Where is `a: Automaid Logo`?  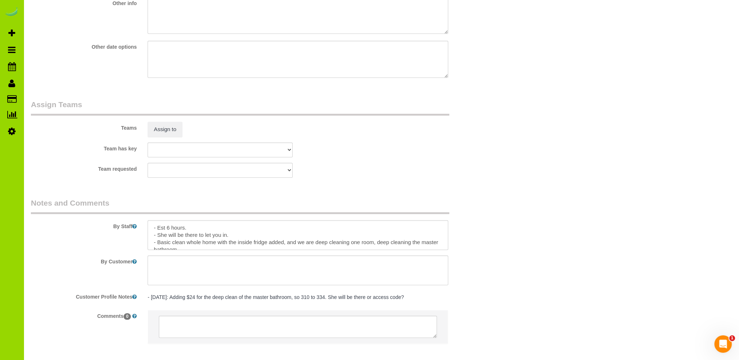
a: Automaid Logo is located at coordinates (12, 12).